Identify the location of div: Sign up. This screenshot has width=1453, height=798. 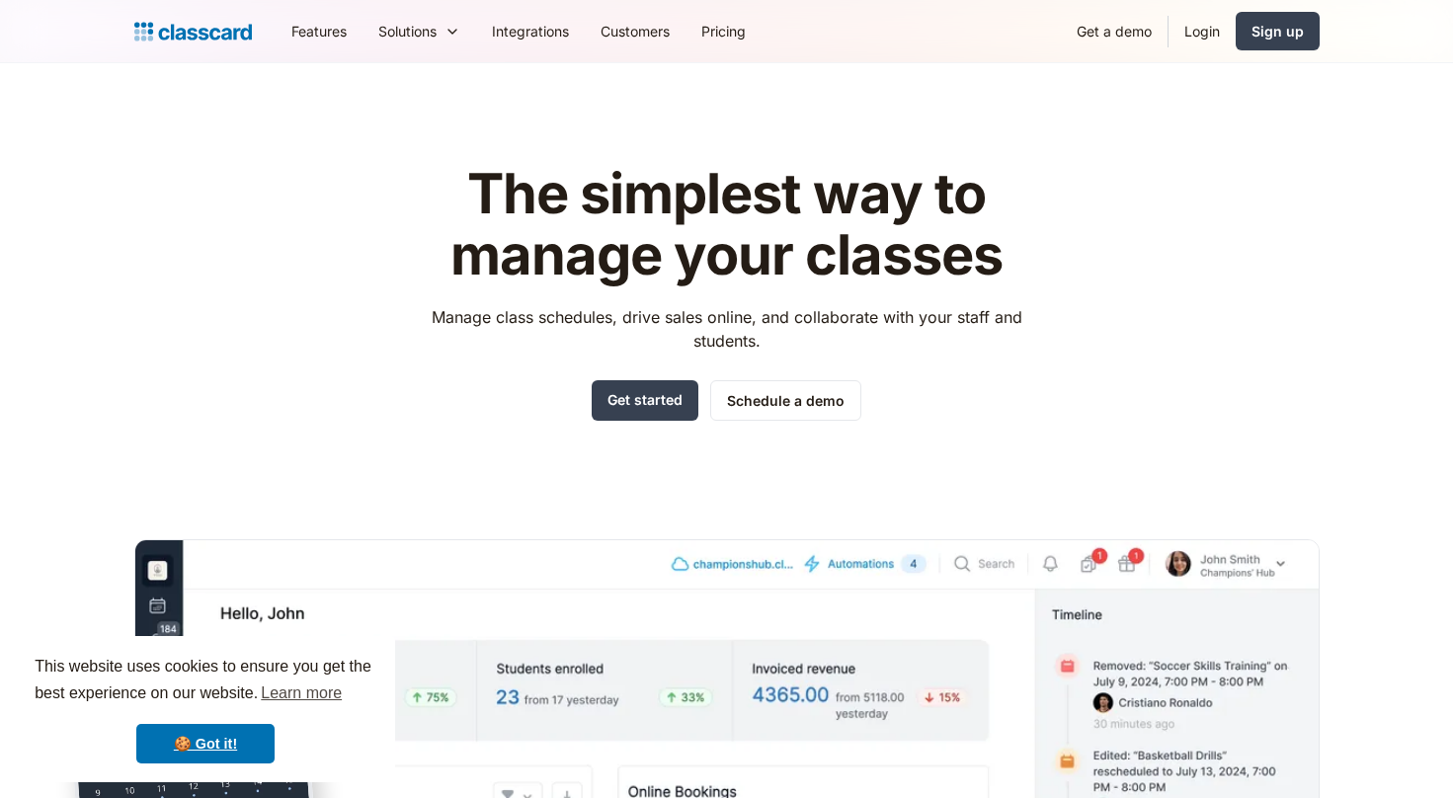
(1277, 31).